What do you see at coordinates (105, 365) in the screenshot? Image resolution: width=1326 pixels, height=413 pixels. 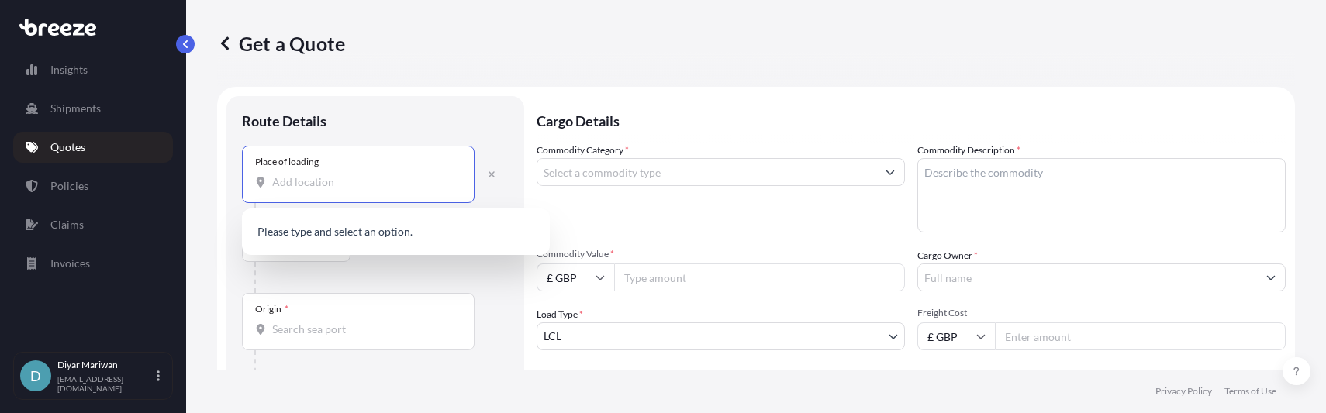 I see `p: Diyar Mariwan` at bounding box center [105, 365].